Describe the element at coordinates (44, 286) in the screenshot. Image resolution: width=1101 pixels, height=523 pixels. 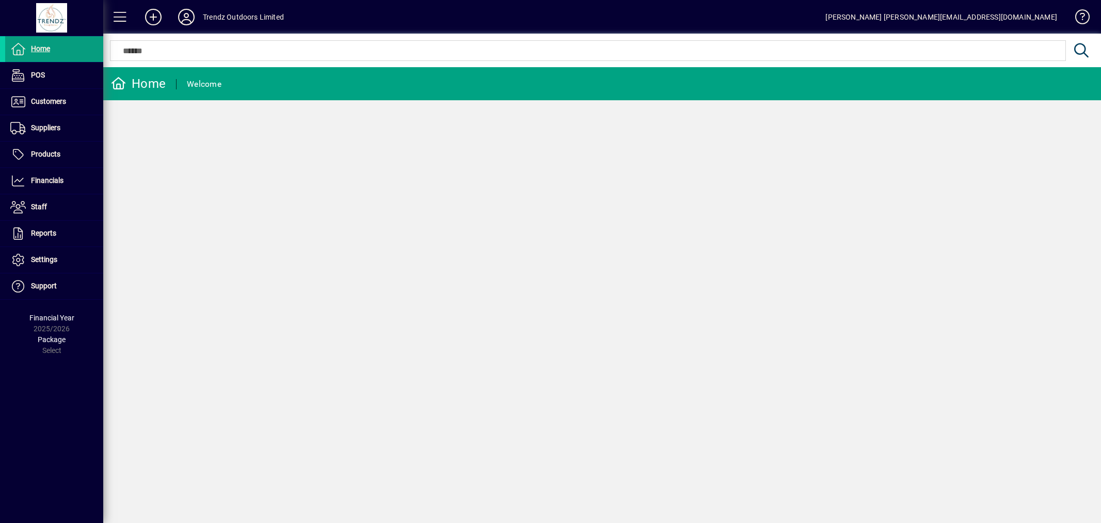
I see `span: Support` at that location.